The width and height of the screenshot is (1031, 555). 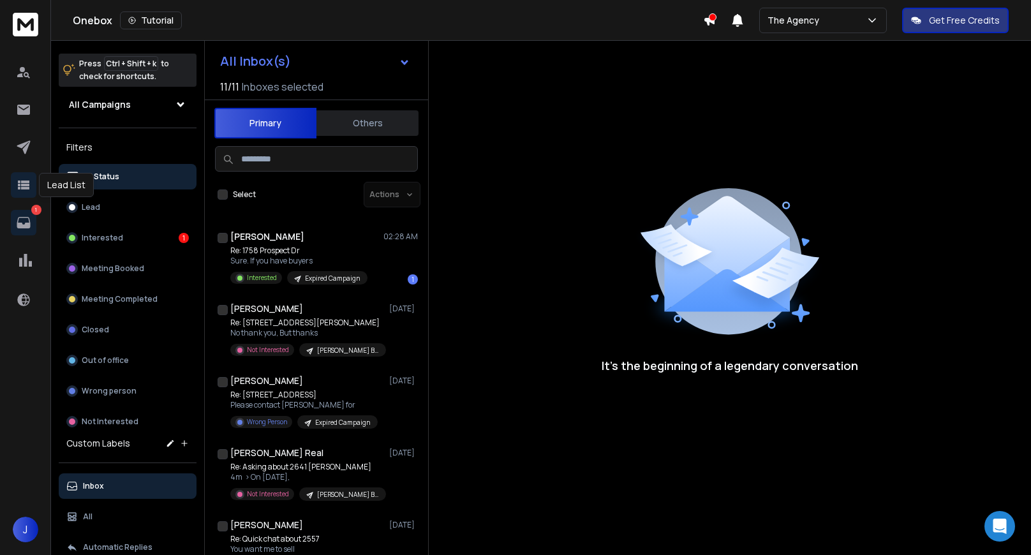 I want to click on button: Closed, so click(x=128, y=330).